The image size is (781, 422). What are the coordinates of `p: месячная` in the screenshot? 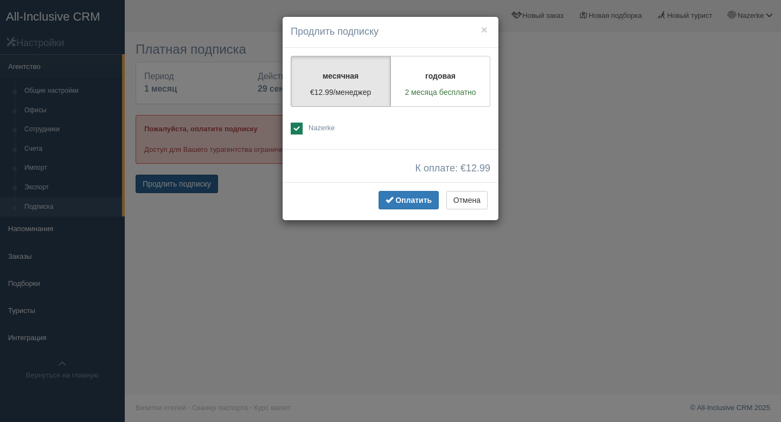 It's located at (341, 76).